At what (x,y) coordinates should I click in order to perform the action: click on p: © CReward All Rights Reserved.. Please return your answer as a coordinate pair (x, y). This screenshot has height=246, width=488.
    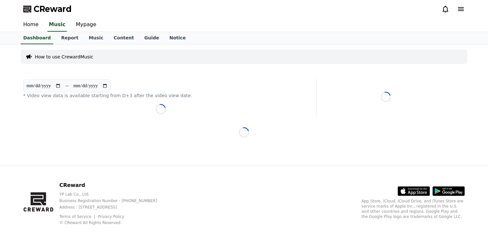
    Looking at the image, I should click on (113, 223).